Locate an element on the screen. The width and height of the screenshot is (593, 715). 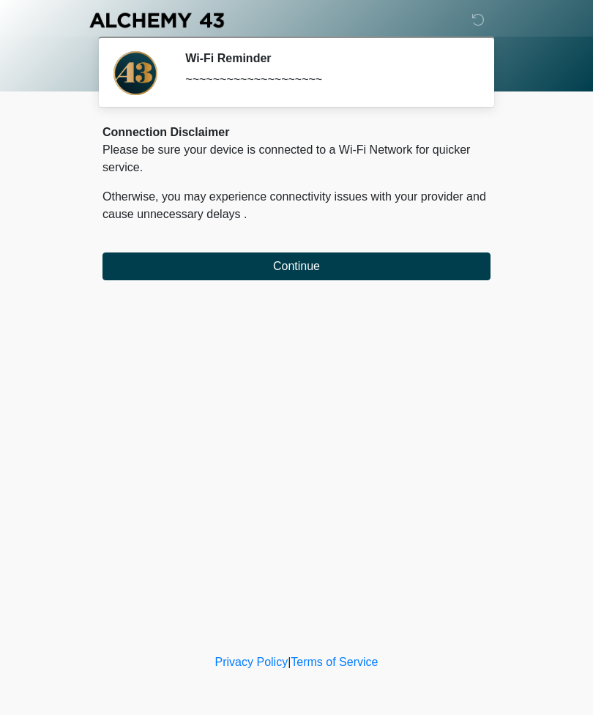
a: Privacy Policy is located at coordinates (252, 662).